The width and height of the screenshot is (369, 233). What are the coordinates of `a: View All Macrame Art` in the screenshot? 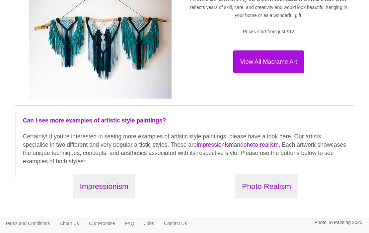 It's located at (268, 62).